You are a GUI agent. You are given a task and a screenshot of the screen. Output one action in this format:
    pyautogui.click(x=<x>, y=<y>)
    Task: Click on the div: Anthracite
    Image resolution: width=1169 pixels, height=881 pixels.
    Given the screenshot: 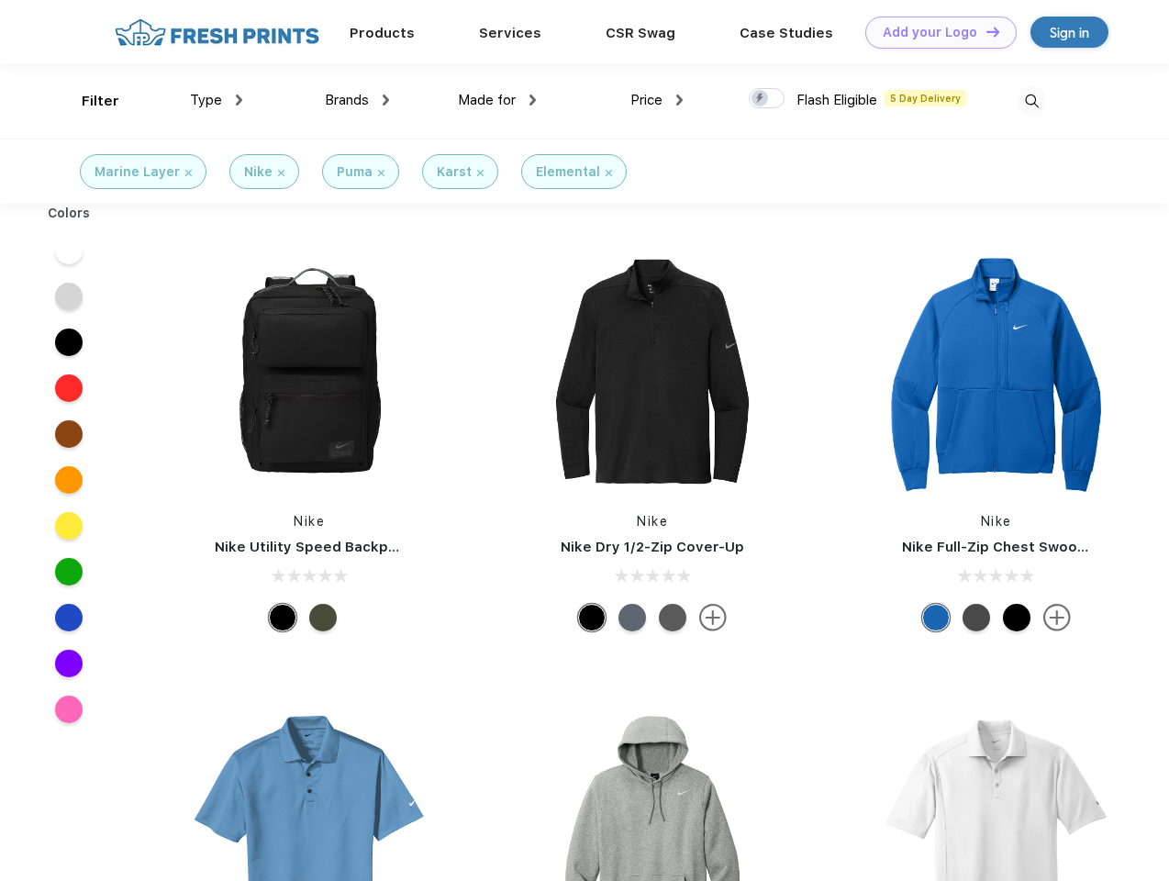 What is the action you would take?
    pyautogui.click(x=976, y=618)
    